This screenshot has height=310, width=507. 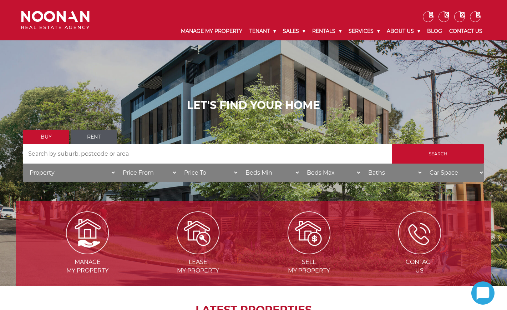 I want to click on span: Lease my Property, so click(x=198, y=266).